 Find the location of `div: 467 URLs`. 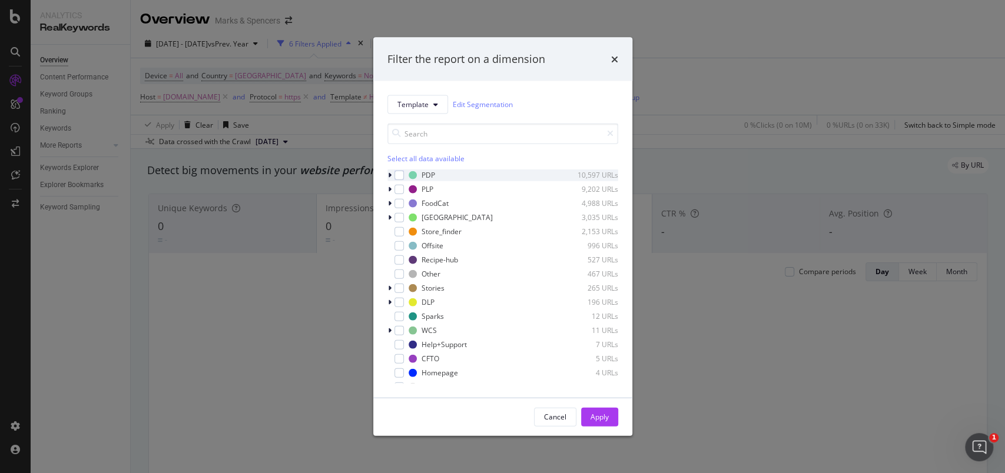

div: 467 URLs is located at coordinates (589, 274).